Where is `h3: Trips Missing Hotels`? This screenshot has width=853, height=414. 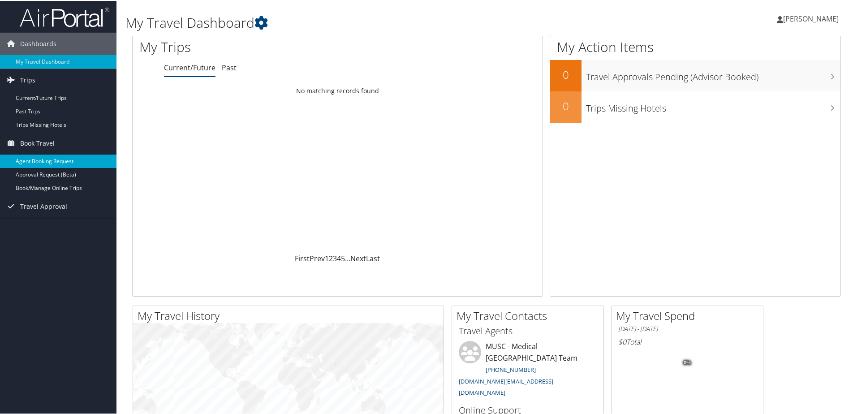 h3: Trips Missing Hotels is located at coordinates (713, 105).